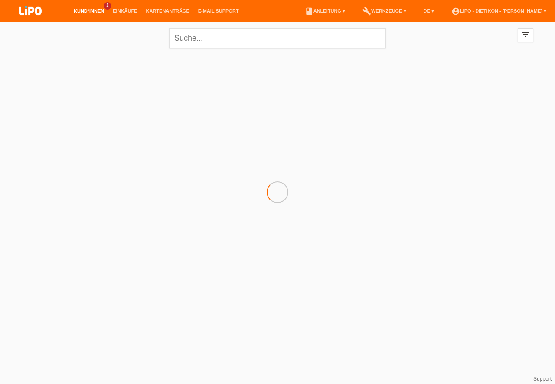 The height and width of the screenshot is (384, 555). I want to click on a: LIPO pay, so click(30, 21).